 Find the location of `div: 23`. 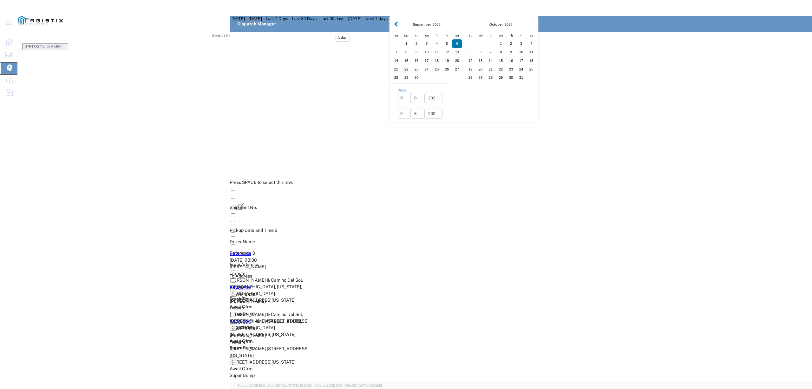

div: 23 is located at coordinates (511, 69).